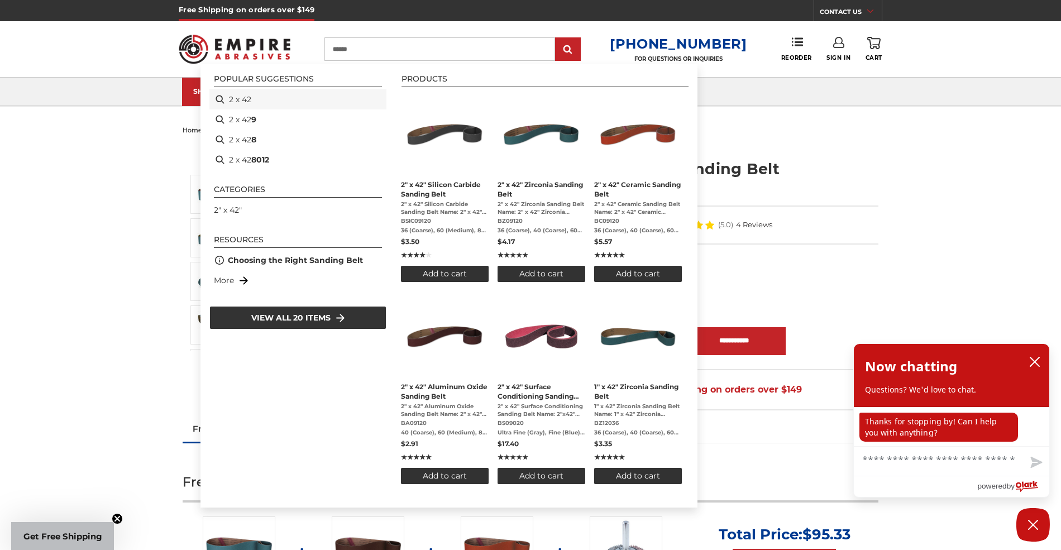 The image size is (1061, 550). What do you see at coordinates (952, 390) in the screenshot?
I see `p: Questions? We'd love to chat.` at bounding box center [952, 390].